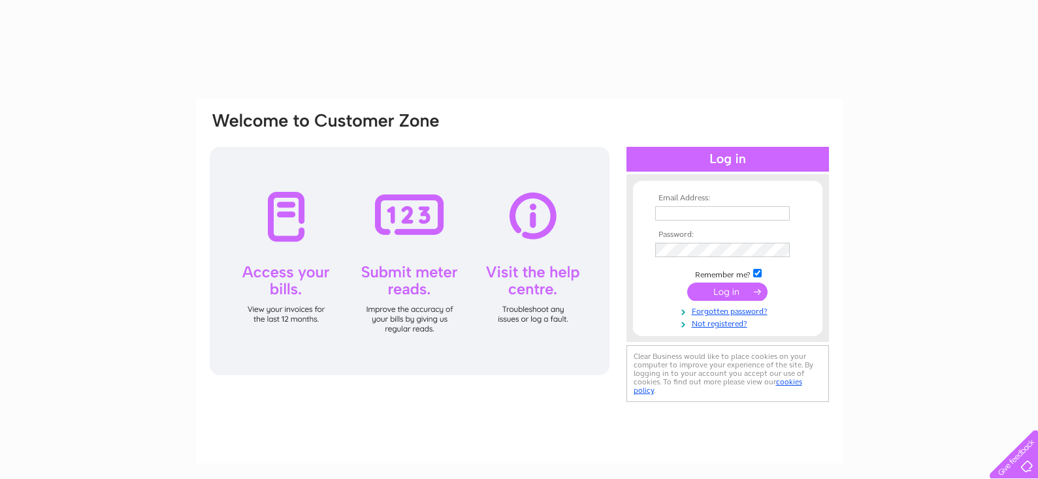 The height and width of the screenshot is (479, 1038). Describe the element at coordinates (727, 292) in the screenshot. I see `input: Submit` at that location.